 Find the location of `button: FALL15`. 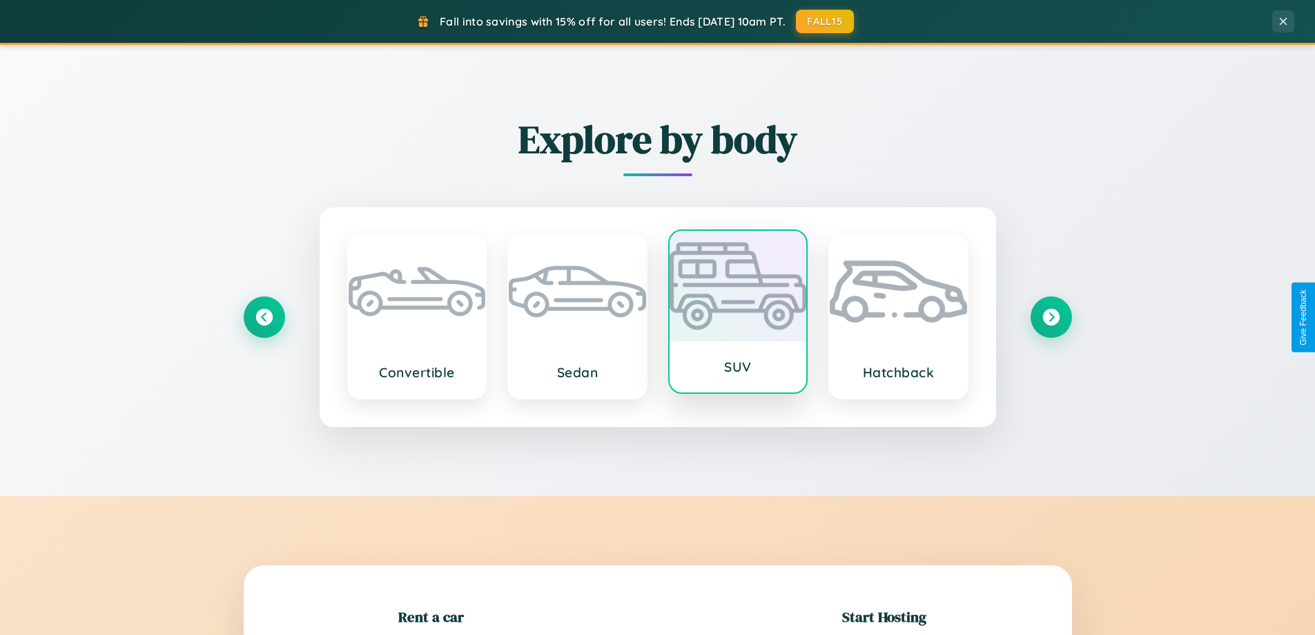

button: FALL15 is located at coordinates (825, 21).